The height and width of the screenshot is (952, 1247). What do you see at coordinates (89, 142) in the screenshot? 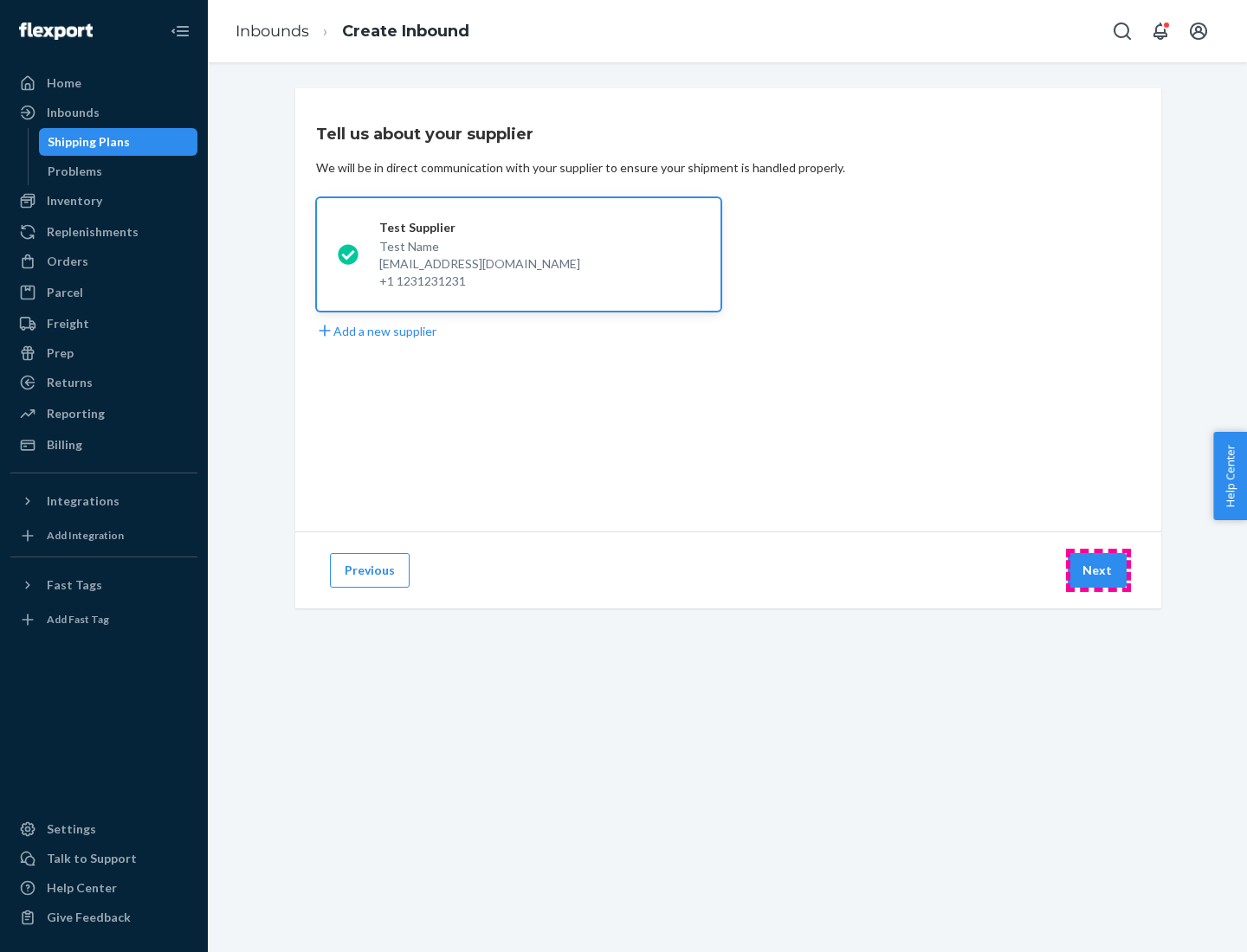
I see `div: Shipping Plans` at bounding box center [89, 142].